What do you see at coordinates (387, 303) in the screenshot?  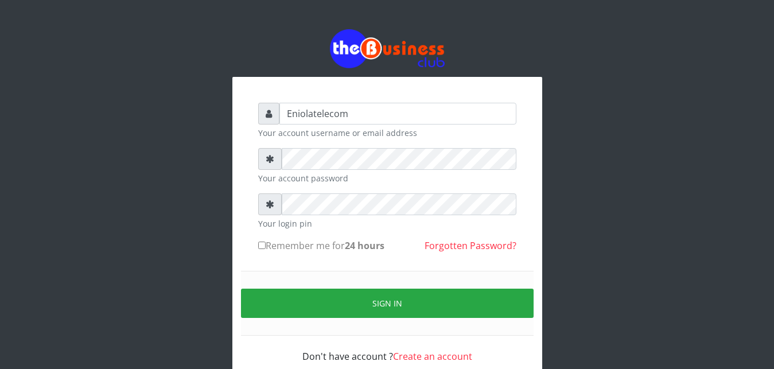 I see `button: Sign in` at bounding box center [387, 303].